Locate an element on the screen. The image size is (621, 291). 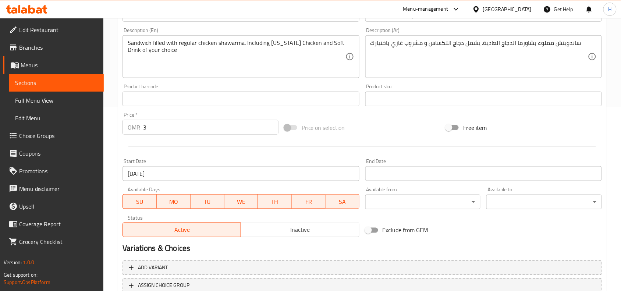
span: Full Menu View is located at coordinates (56, 100).